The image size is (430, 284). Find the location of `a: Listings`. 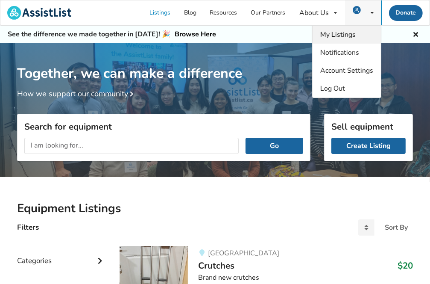

a: Listings is located at coordinates (160, 13).